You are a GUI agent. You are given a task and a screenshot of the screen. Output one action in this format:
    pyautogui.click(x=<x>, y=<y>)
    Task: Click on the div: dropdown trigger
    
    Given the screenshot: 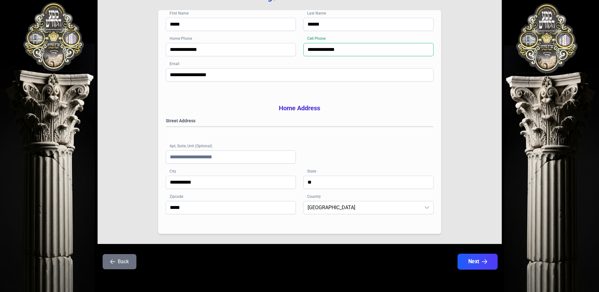 What is the action you would take?
    pyautogui.click(x=427, y=207)
    